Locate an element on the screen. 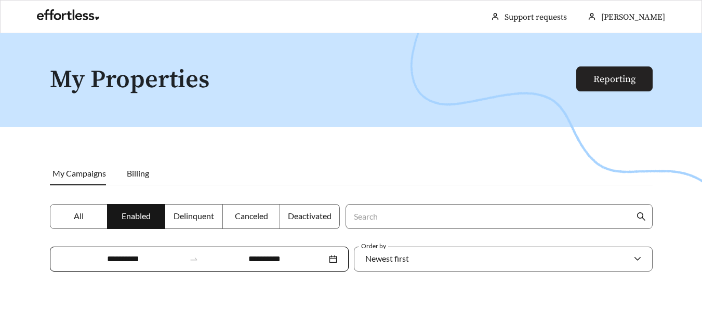 This screenshot has width=702, height=311. h1: My Properties is located at coordinates (313, 80).